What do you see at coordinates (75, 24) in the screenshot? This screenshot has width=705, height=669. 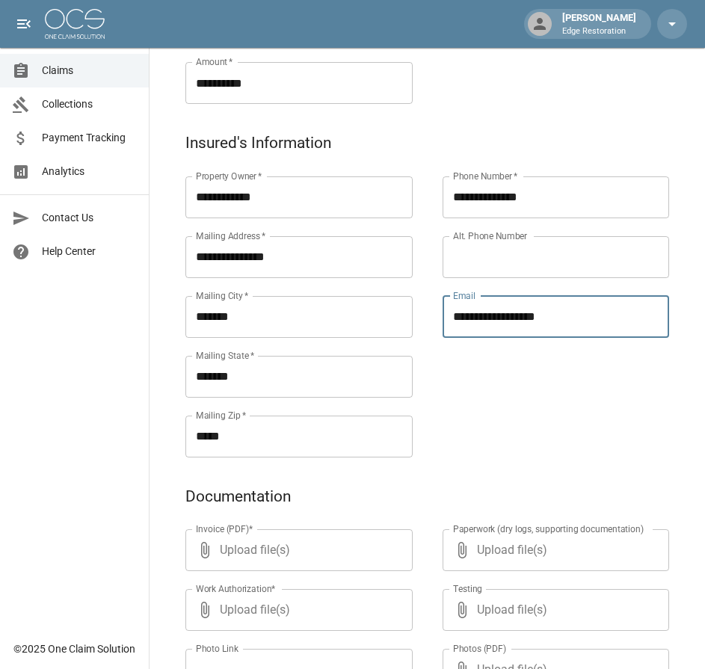 I see `img: ocs-logo-white-transparent.png` at bounding box center [75, 24].